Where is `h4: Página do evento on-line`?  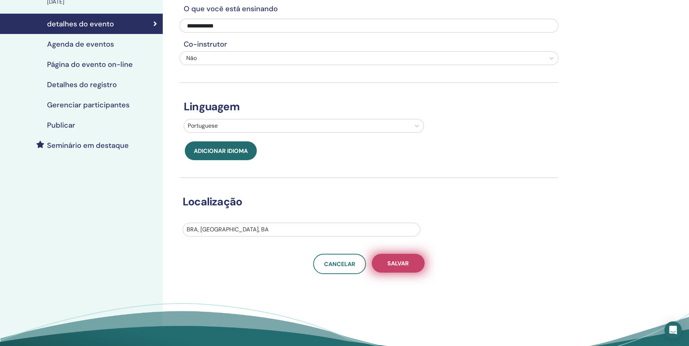 h4: Página do evento on-line is located at coordinates (90, 64).